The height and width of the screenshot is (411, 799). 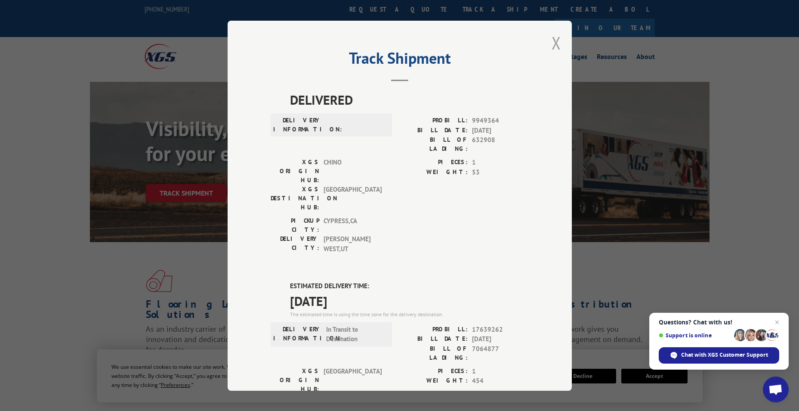 I want to click on span: 17639262, so click(x=500, y=329).